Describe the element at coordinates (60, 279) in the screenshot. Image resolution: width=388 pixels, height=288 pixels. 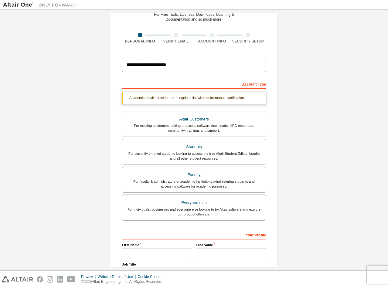
I see `img: linkedin.svg` at that location.